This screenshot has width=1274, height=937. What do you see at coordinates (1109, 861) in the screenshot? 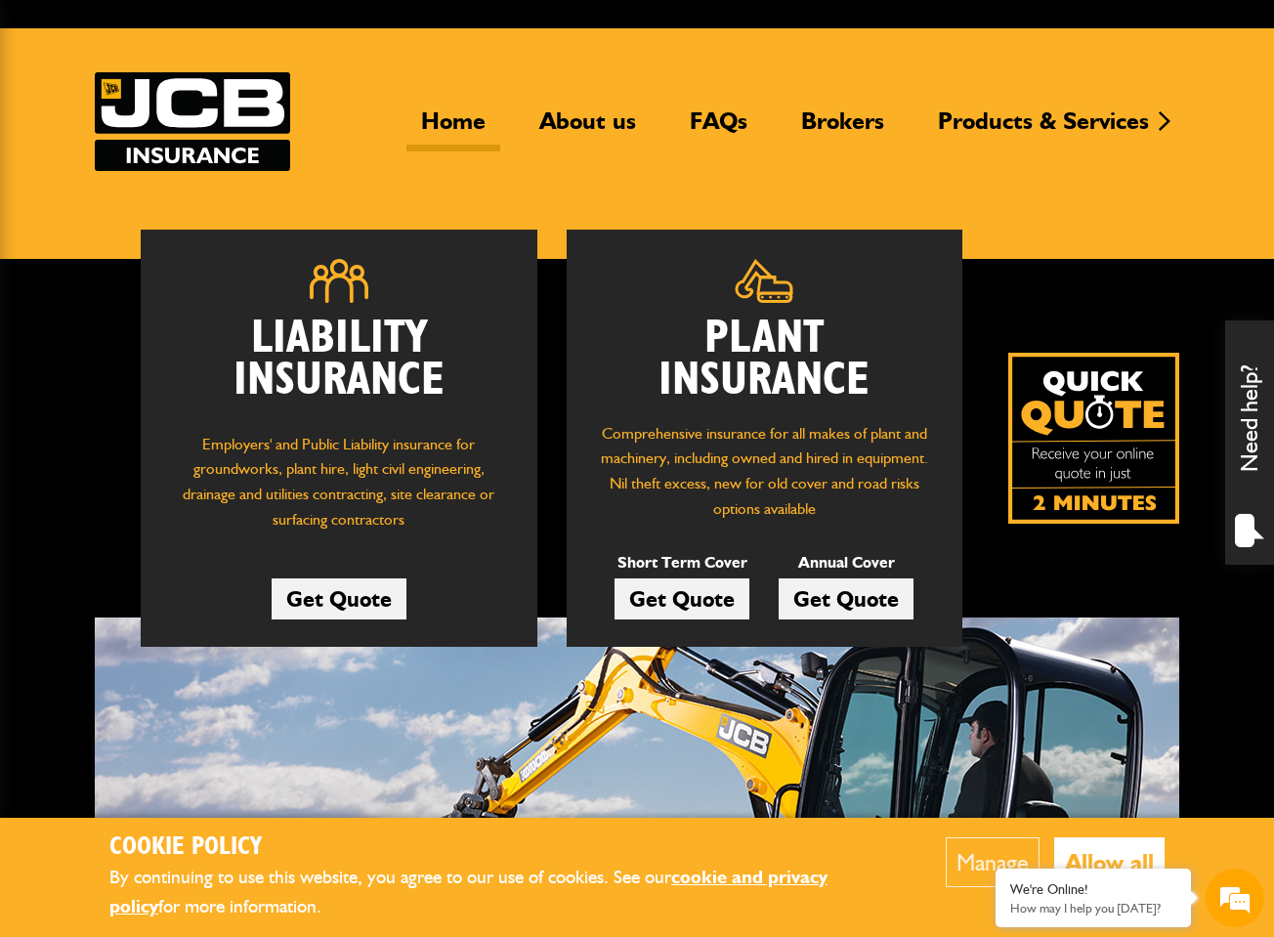
I see `button: Allow all` at bounding box center [1109, 861].